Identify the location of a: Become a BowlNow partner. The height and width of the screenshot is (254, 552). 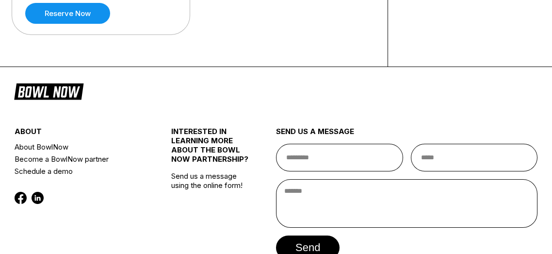
(80, 159).